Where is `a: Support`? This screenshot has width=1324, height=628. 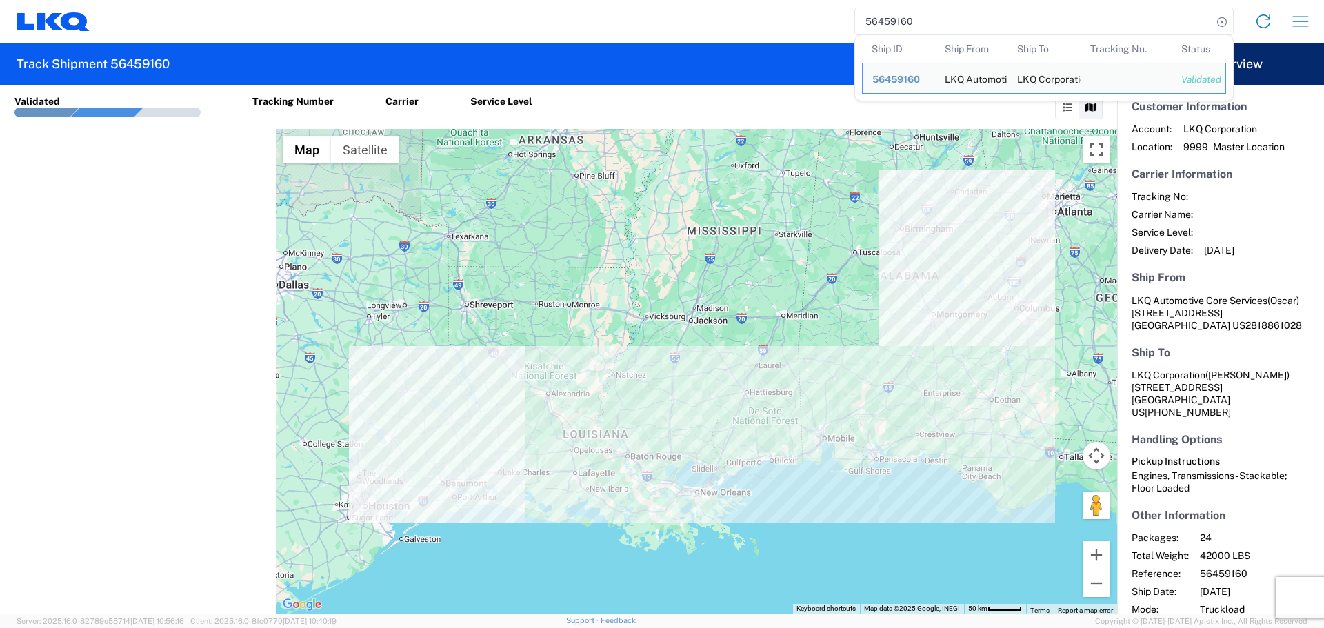
a: Support is located at coordinates (584, 621).